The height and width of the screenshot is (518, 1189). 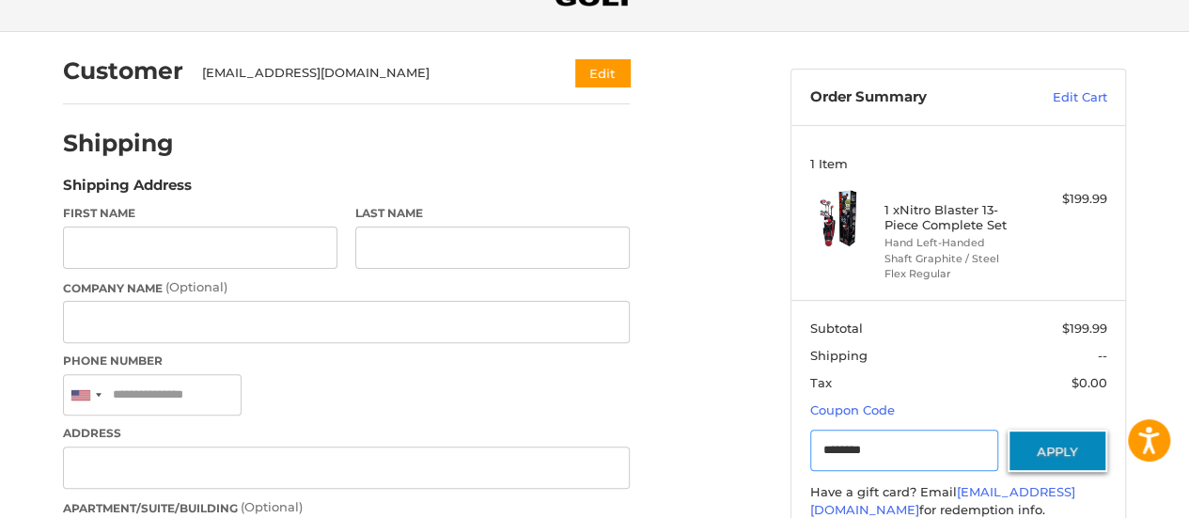 What do you see at coordinates (959, 164) in the screenshot?
I see `h3: 1 Item` at bounding box center [959, 164].